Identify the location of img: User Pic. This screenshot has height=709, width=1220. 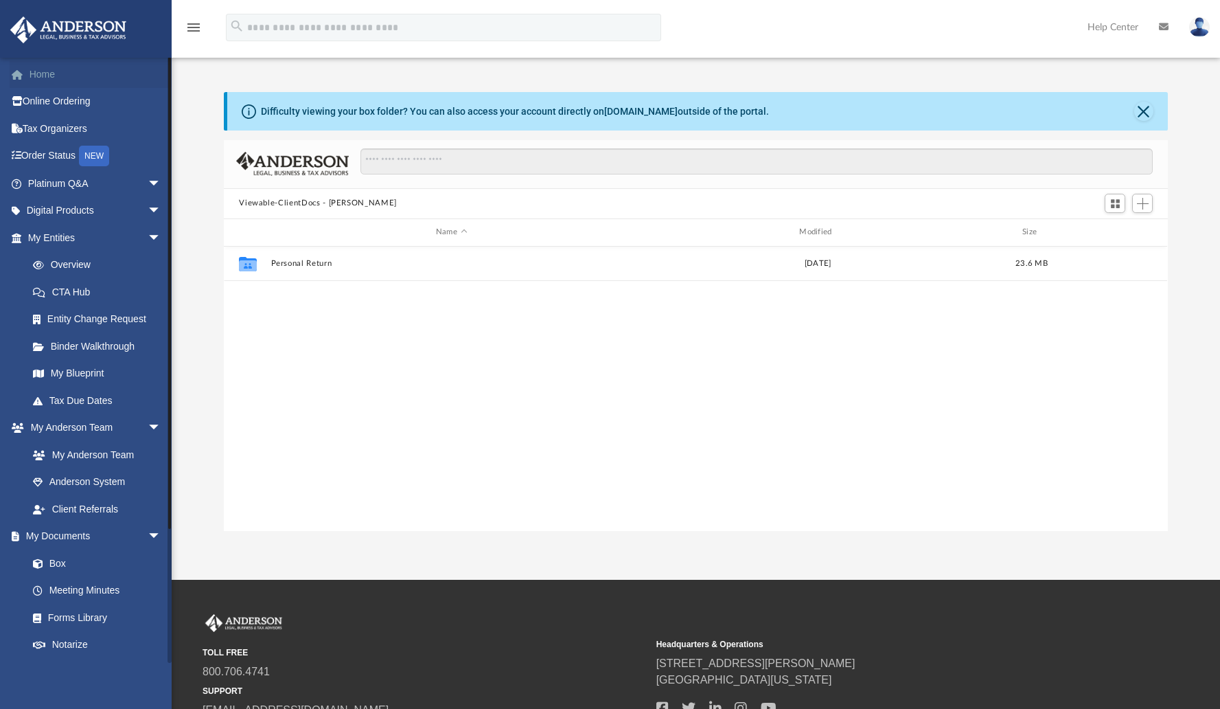
(1199, 27).